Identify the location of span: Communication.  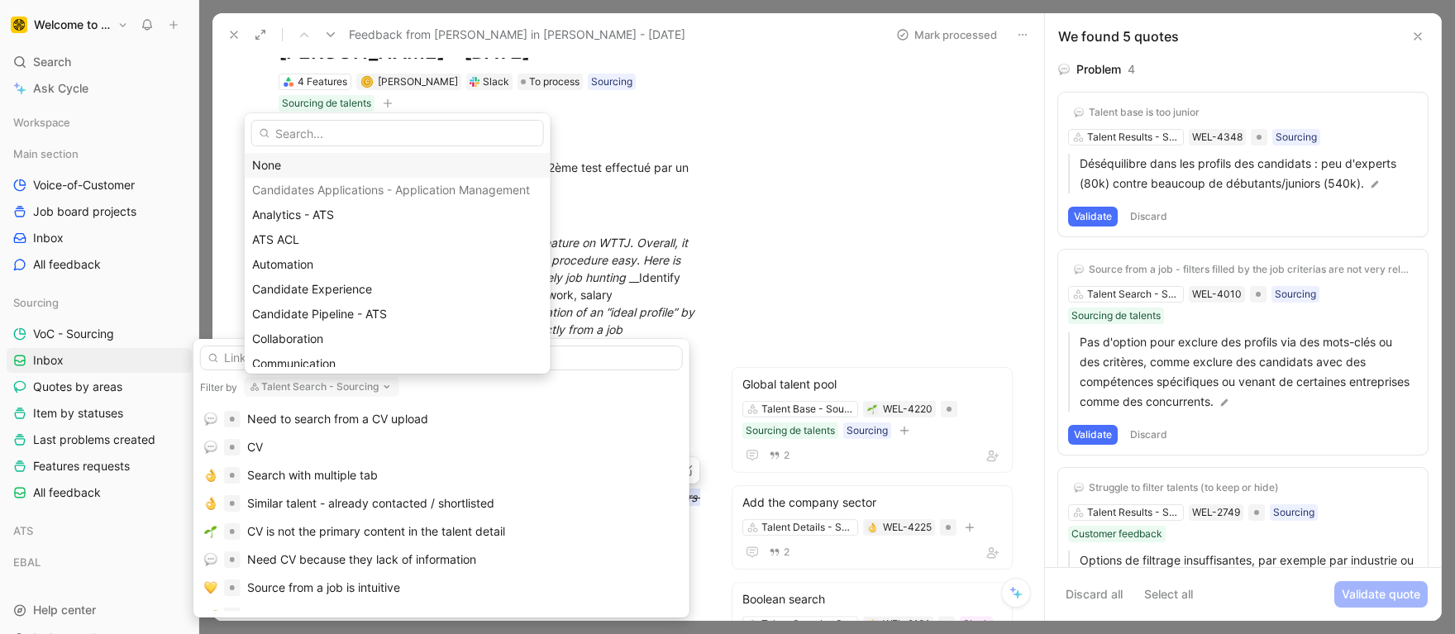
(294, 363).